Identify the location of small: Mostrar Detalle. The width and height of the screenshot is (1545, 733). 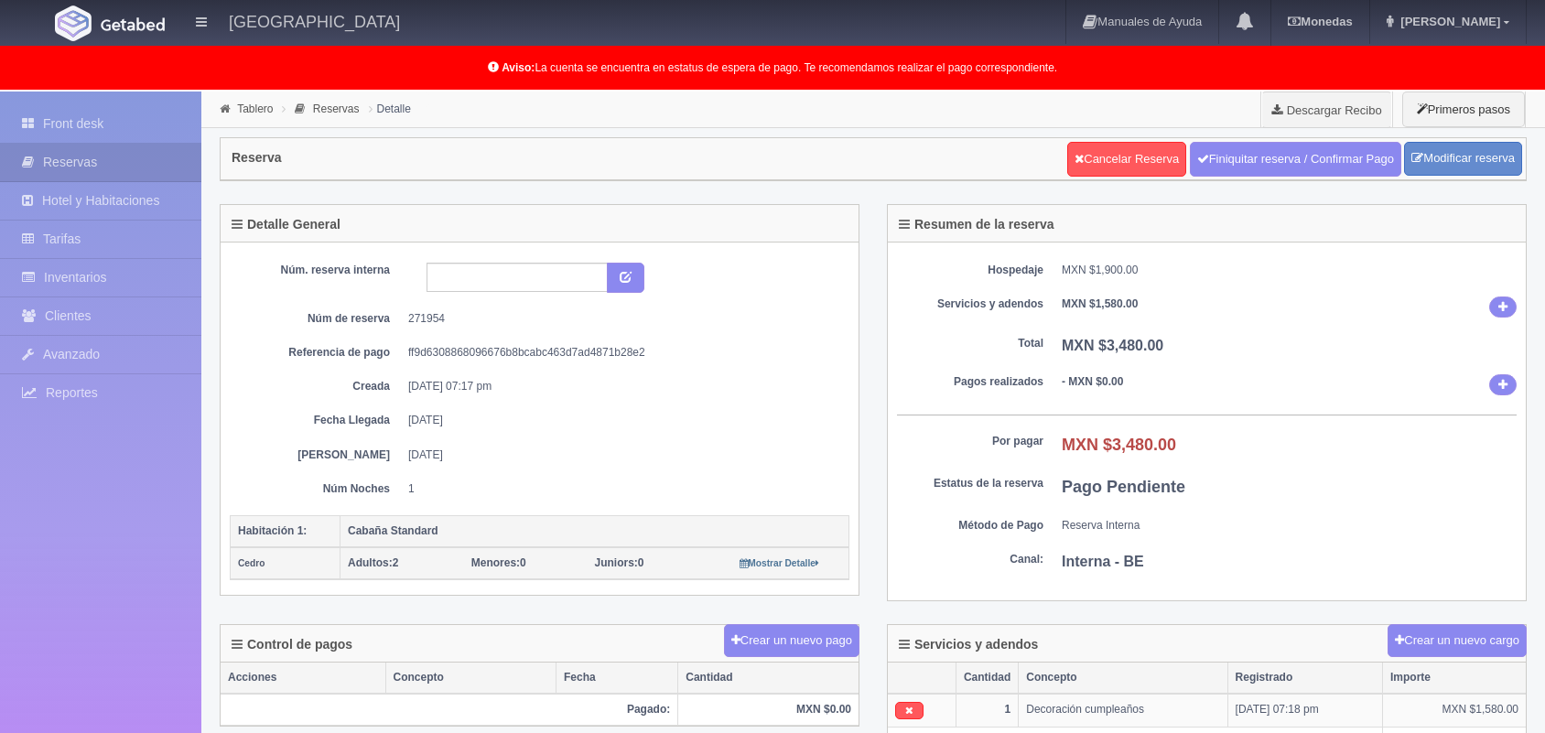
(779, 563).